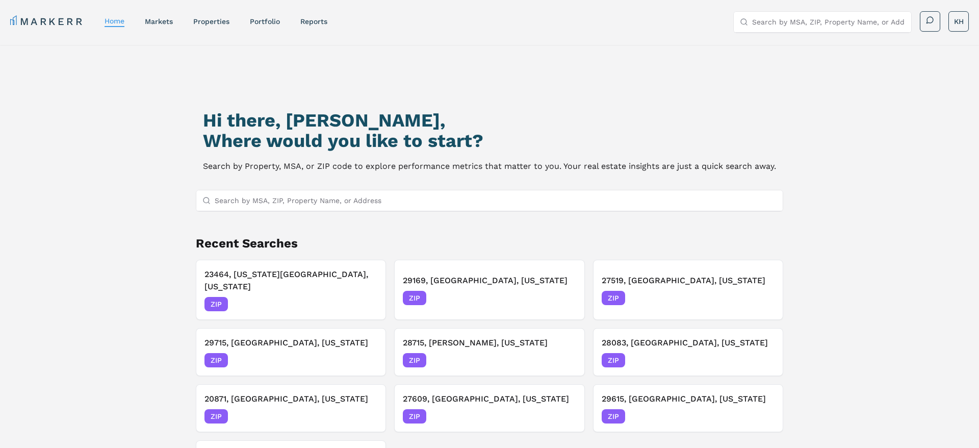 The image size is (979, 448). I want to click on a: reports, so click(314, 21).